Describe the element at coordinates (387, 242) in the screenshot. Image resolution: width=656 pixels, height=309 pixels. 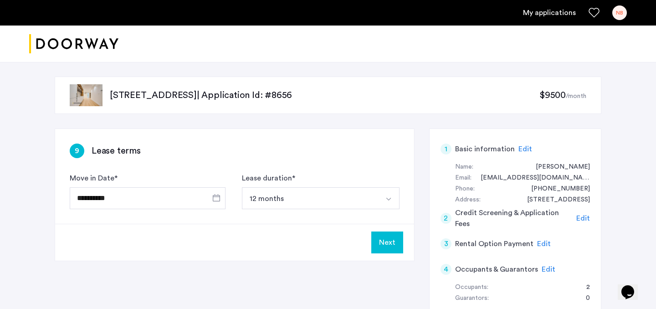
I see `button: Next` at that location.